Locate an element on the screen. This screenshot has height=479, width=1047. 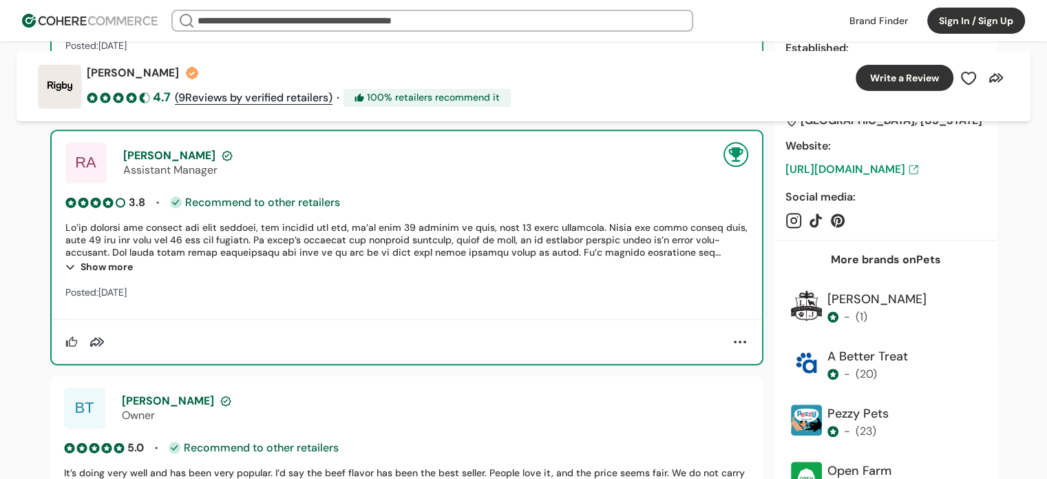
div: Social media : is located at coordinates (886, 197).